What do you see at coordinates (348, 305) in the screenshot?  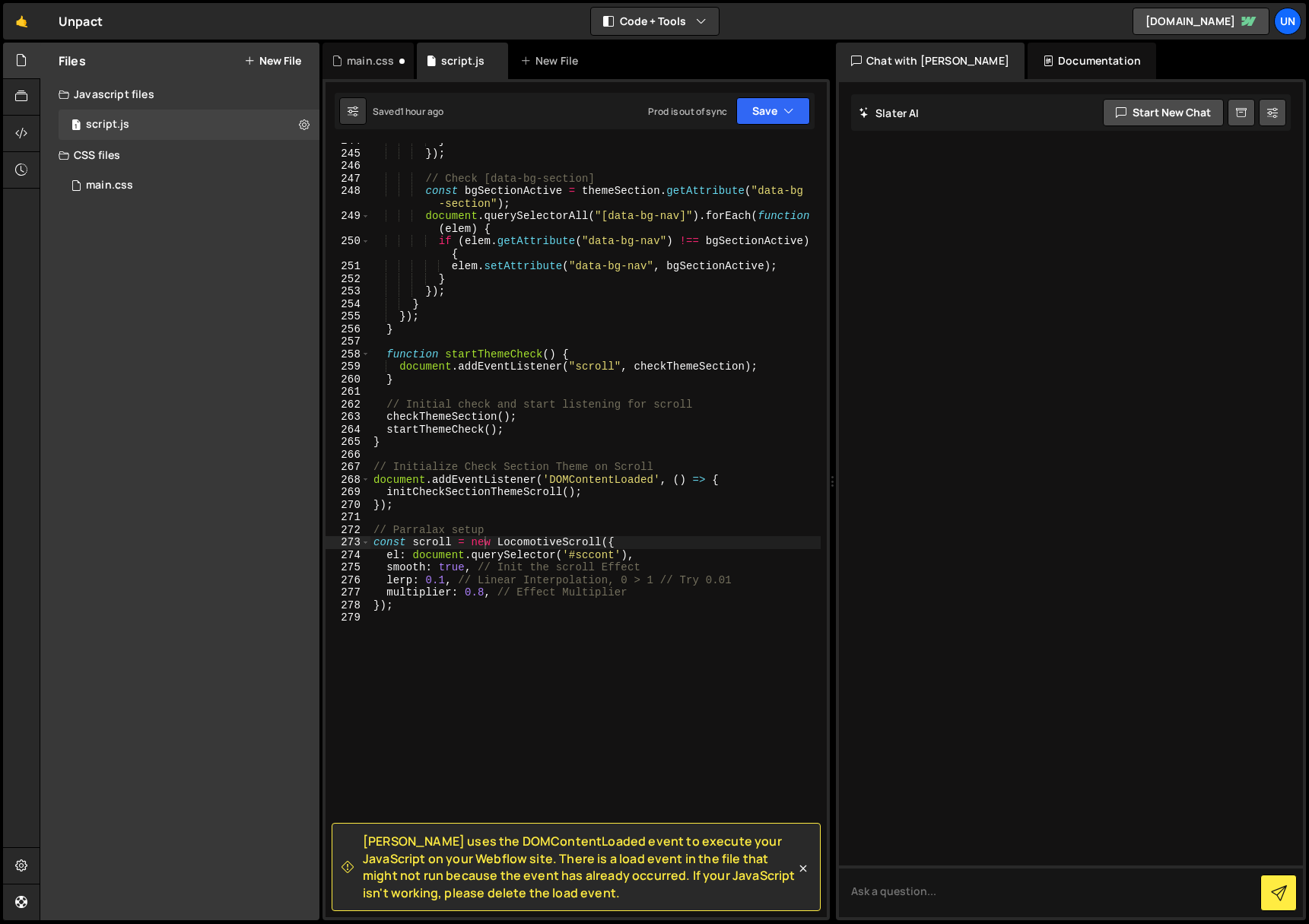 I see `div: 254` at bounding box center [348, 305].